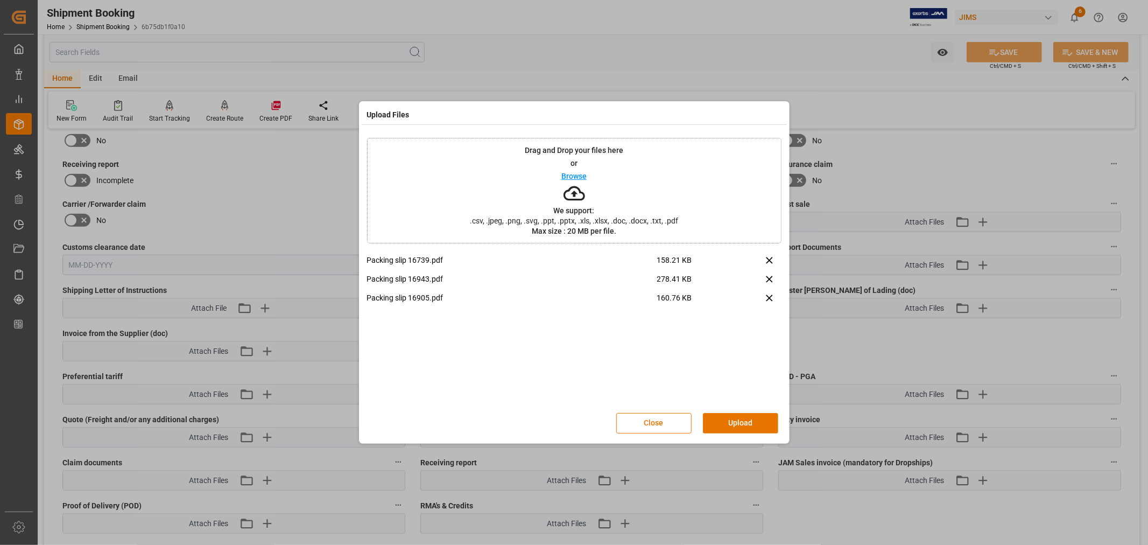 Image resolution: width=1148 pixels, height=545 pixels. What do you see at coordinates (694, 302) in the screenshot?
I see `span: 160.76 KB` at bounding box center [694, 302].